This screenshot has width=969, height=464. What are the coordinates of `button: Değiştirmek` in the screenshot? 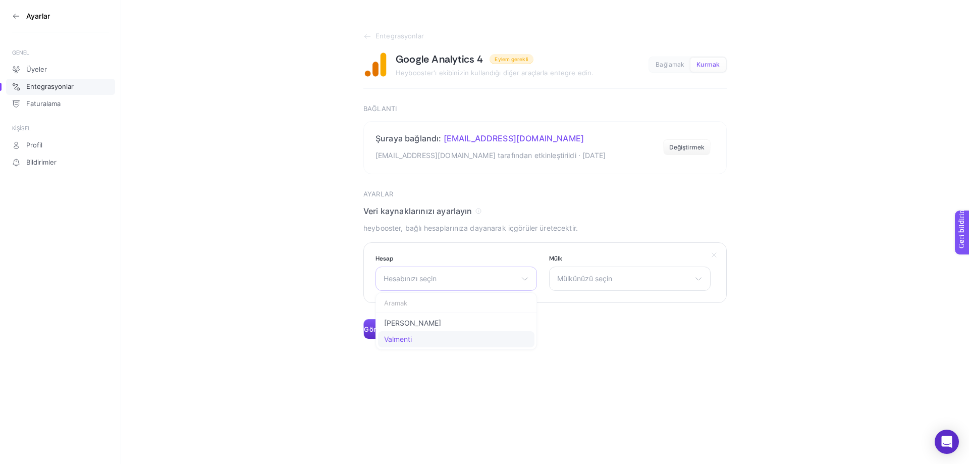 It's located at (687, 147).